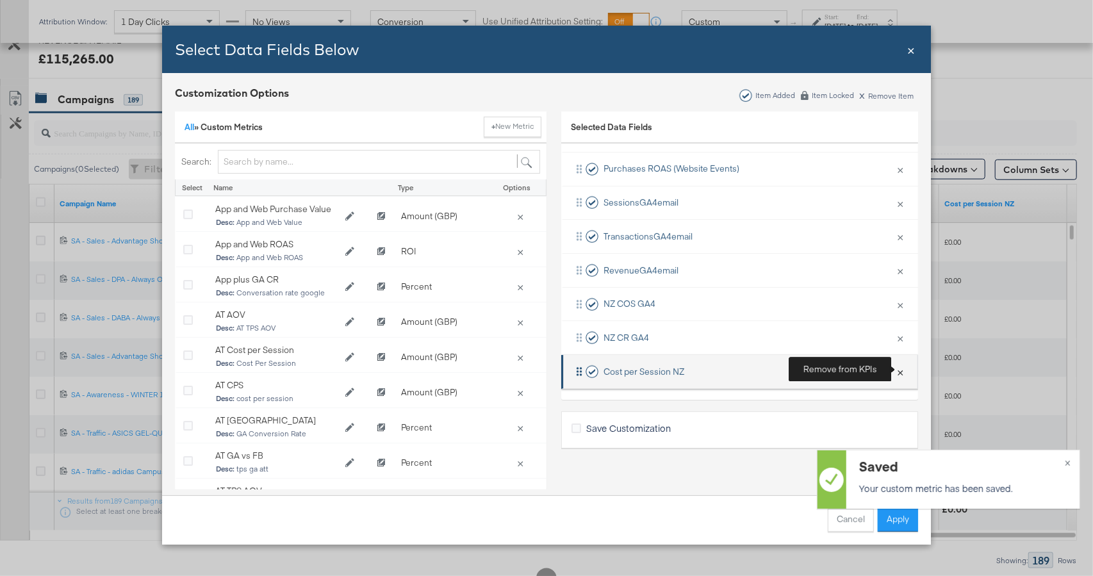 Image resolution: width=1093 pixels, height=576 pixels. I want to click on span: cost per session, so click(276, 399).